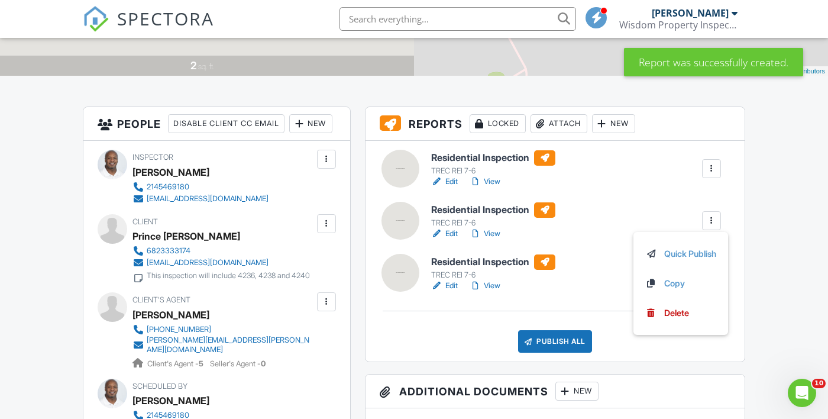 The height and width of the screenshot is (419, 828). What do you see at coordinates (221, 251) in the screenshot?
I see `a: 6823333174` at bounding box center [221, 251].